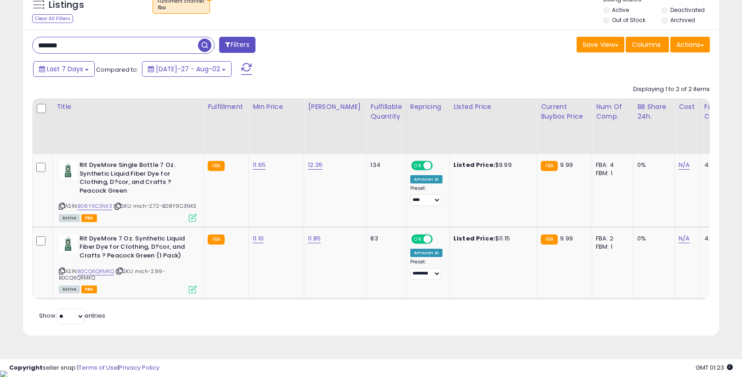 The image size is (742, 377). What do you see at coordinates (385, 239) in the screenshot?
I see `div: 83` at bounding box center [385, 239].